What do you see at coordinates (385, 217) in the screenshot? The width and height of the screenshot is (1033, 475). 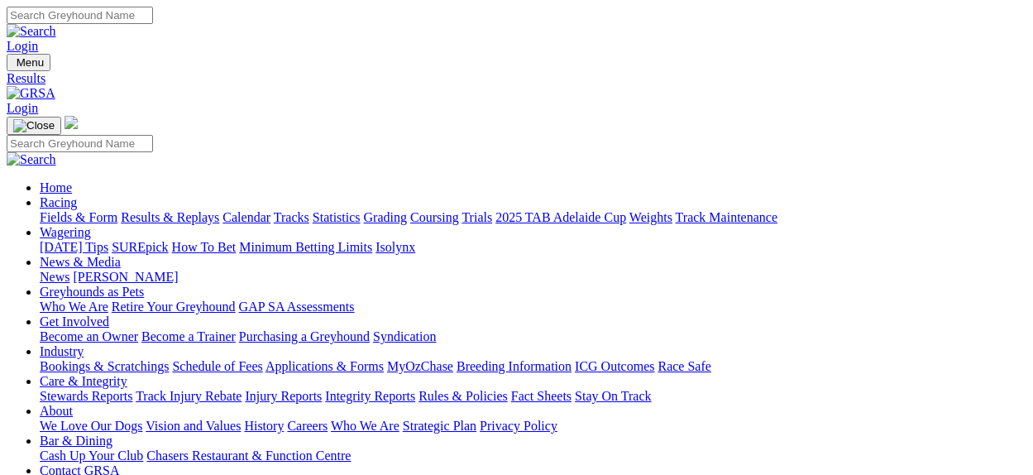 I see `a: Grading` at bounding box center [385, 217].